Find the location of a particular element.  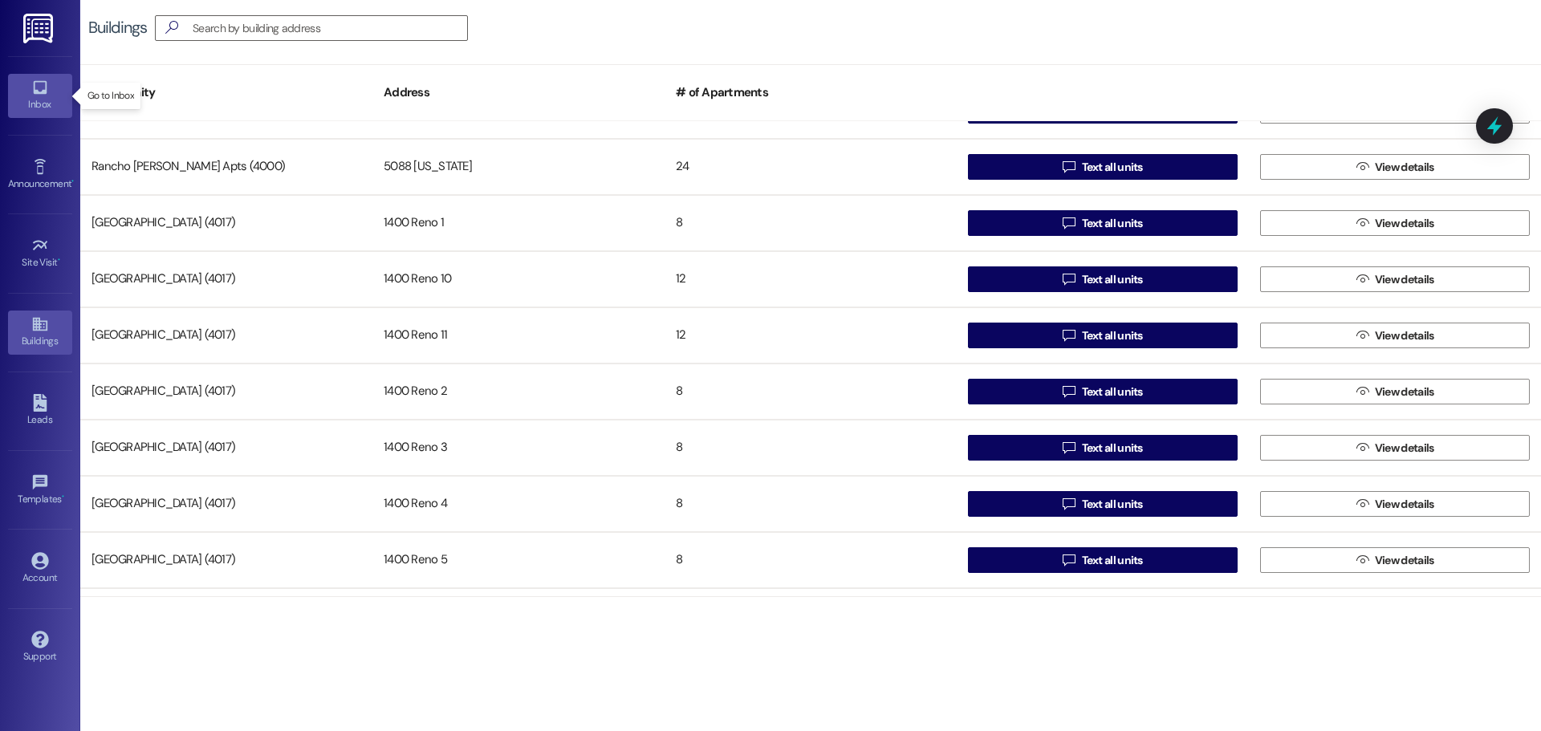

div: Address is located at coordinates (518, 92).